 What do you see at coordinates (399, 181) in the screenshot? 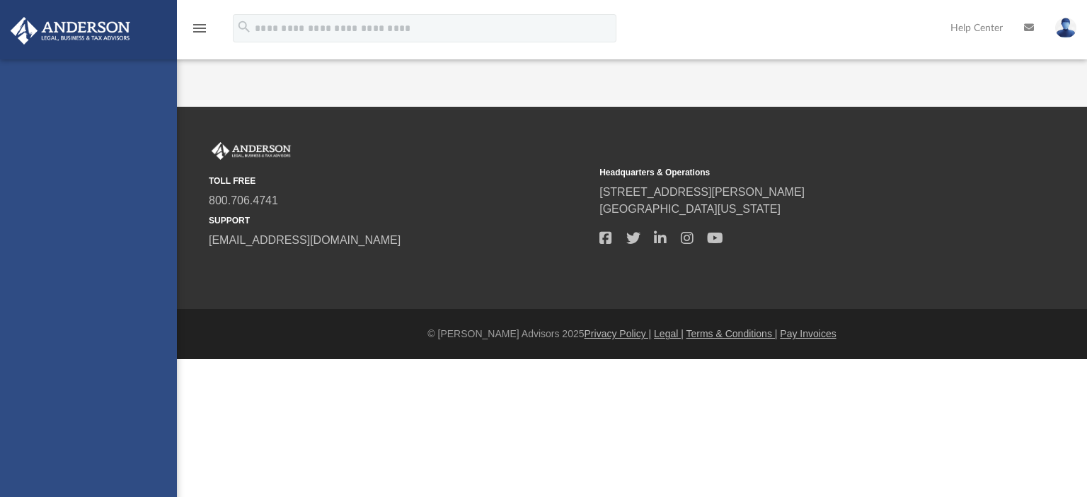
I see `small: TOLL FREE` at bounding box center [399, 181].